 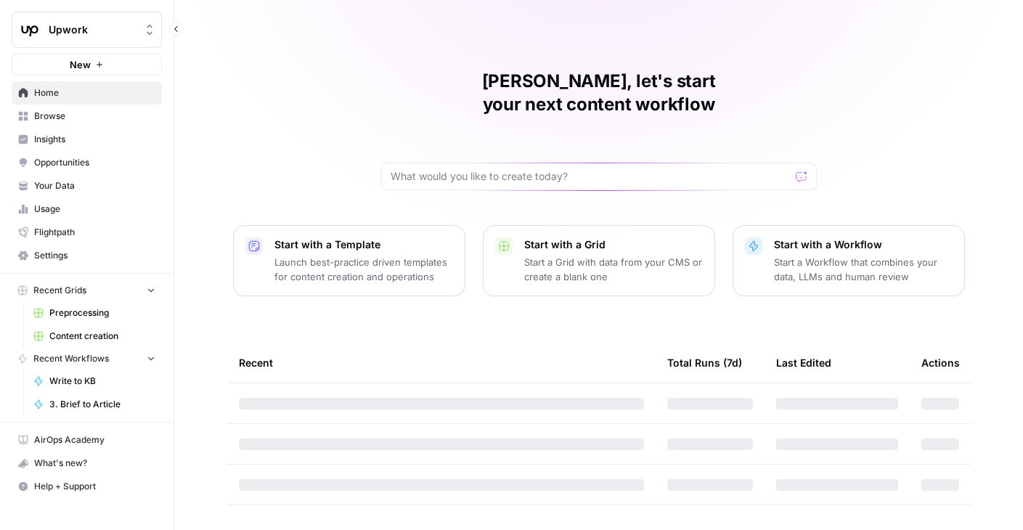 What do you see at coordinates (863, 245) in the screenshot?
I see `p: Start with a Workflow` at bounding box center [863, 245].